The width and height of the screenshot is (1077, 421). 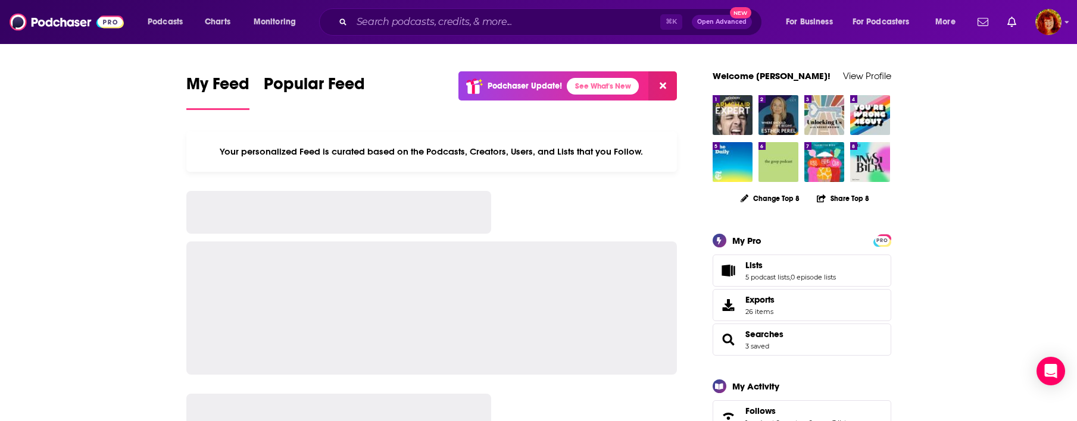 I want to click on a: Popular Feed, so click(x=314, y=92).